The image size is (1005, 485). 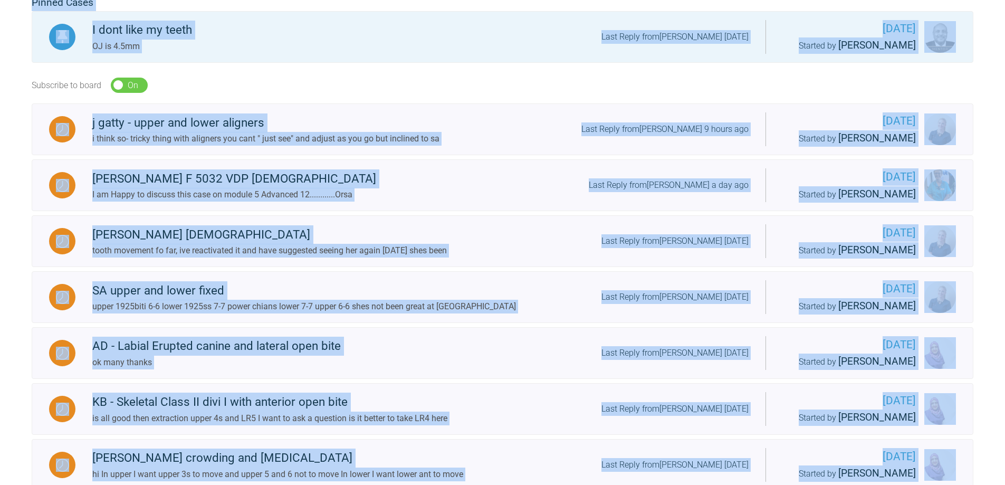 What do you see at coordinates (270, 402) in the screenshot?
I see `div: KB - Skeletal Class II divi I with anterior open bite` at bounding box center [270, 402].